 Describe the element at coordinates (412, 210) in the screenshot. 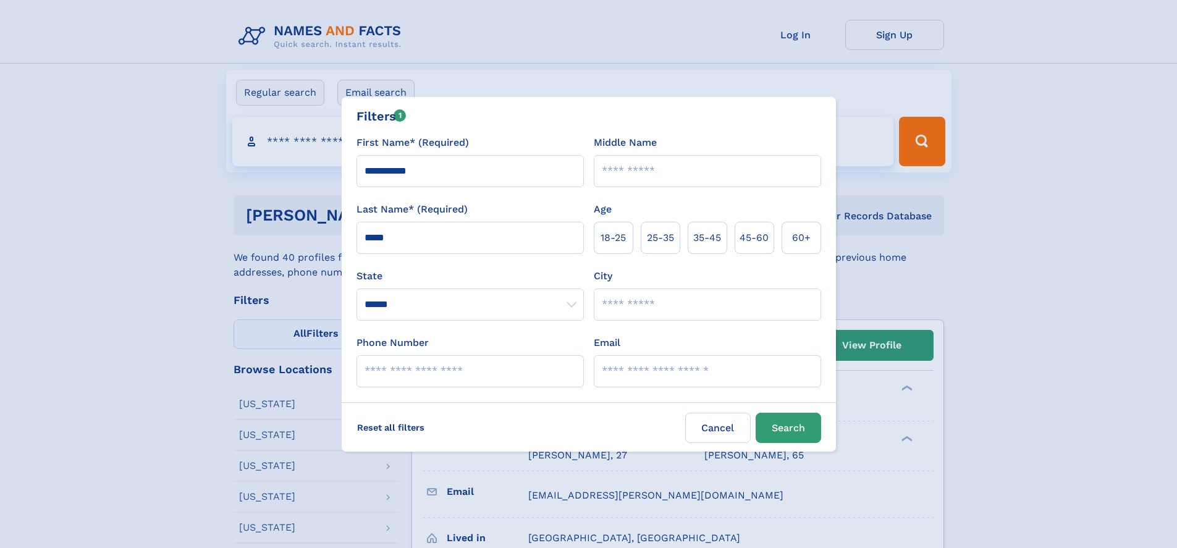

I see `label: Last Name* (Required)` at that location.